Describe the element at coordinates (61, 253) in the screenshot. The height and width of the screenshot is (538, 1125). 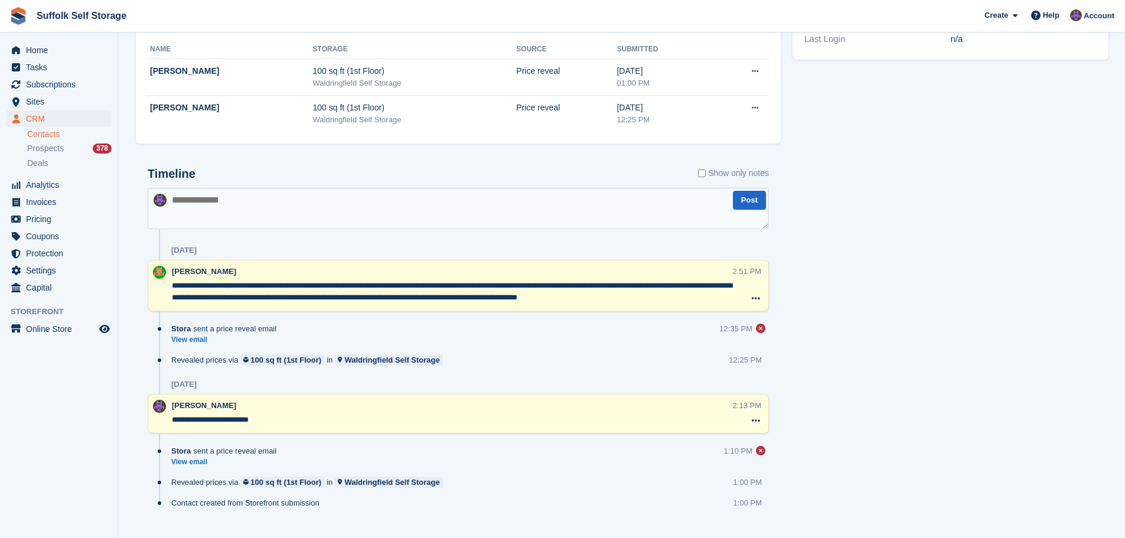
I see `span: Protection` at that location.